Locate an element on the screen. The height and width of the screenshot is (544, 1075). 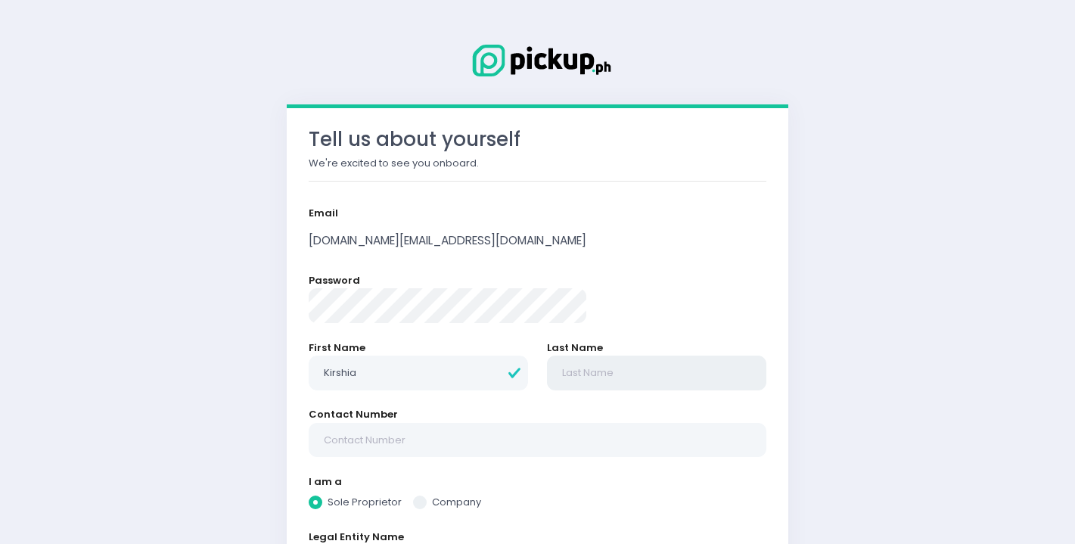
label: Password is located at coordinates (335, 281).